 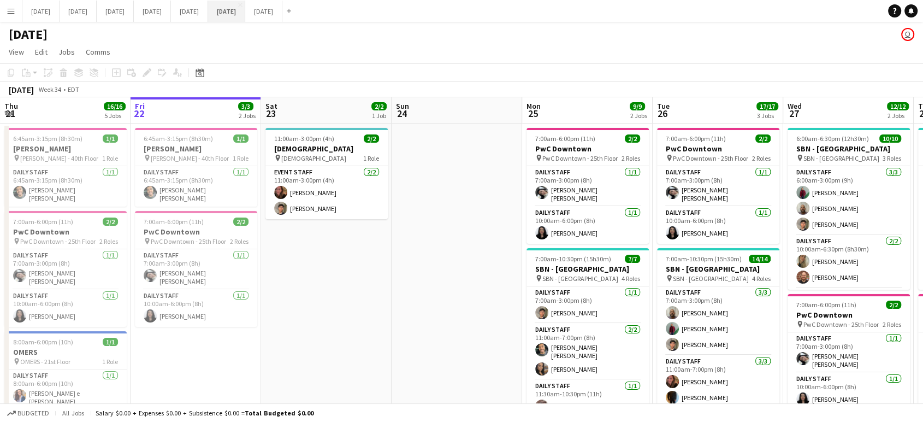 I want to click on div: 3 Jobs, so click(x=767, y=115).